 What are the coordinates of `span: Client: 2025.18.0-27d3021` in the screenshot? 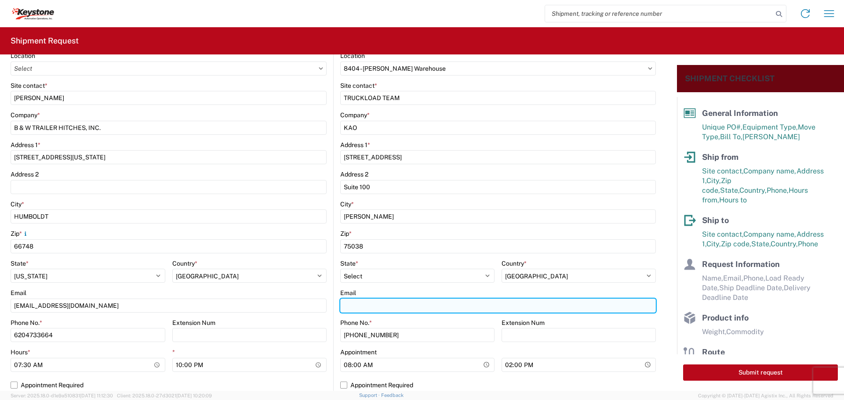 It's located at (164, 396).